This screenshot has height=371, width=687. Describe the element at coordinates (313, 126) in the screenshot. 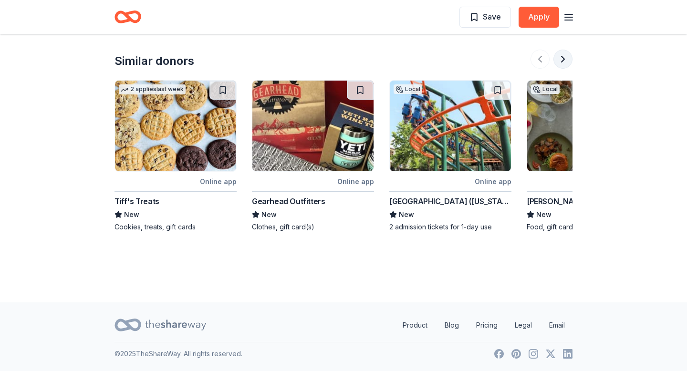

I see `img: Image for Gearhead Outfitters` at that location.